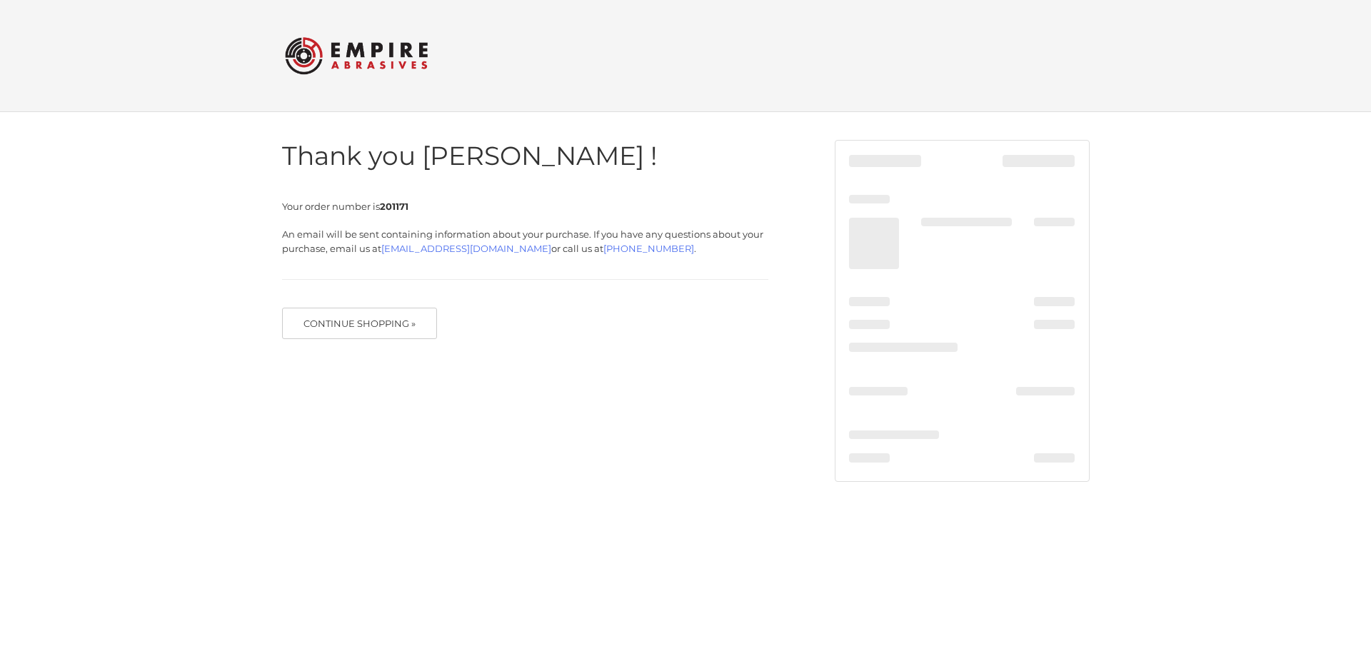 This screenshot has height=656, width=1371. I want to click on strong: 201171, so click(394, 206).